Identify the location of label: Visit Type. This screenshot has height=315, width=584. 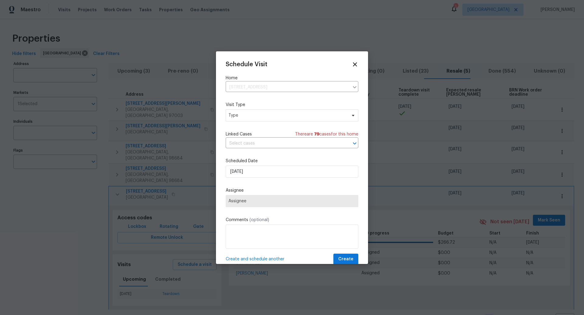
(292, 105).